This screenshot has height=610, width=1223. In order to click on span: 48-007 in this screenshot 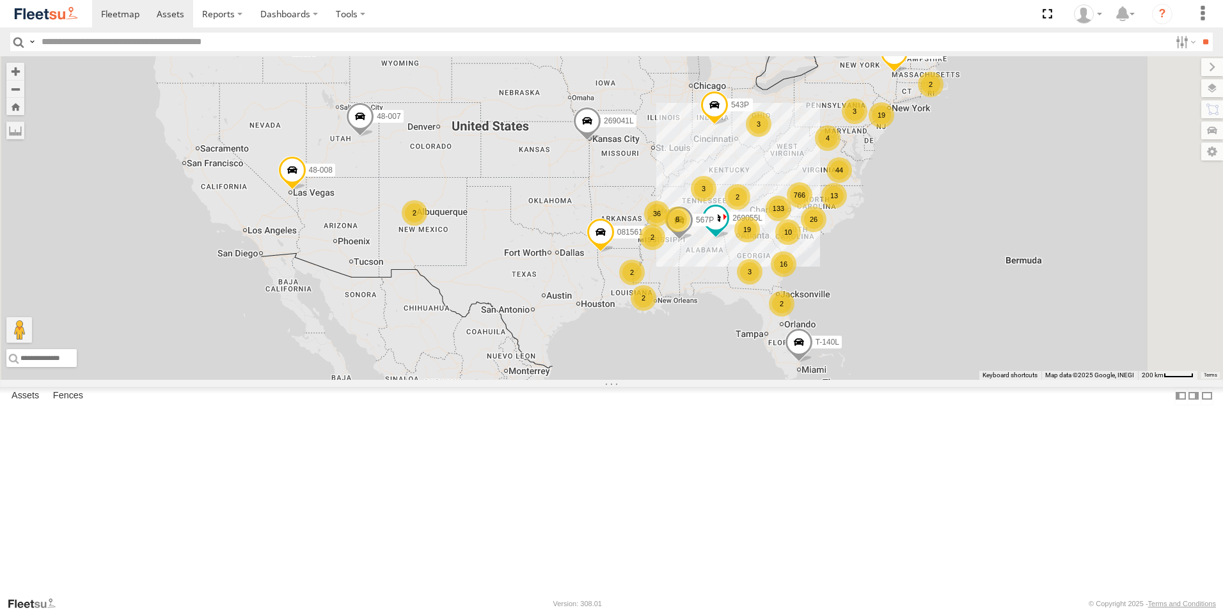, I will do `click(388, 116)`.